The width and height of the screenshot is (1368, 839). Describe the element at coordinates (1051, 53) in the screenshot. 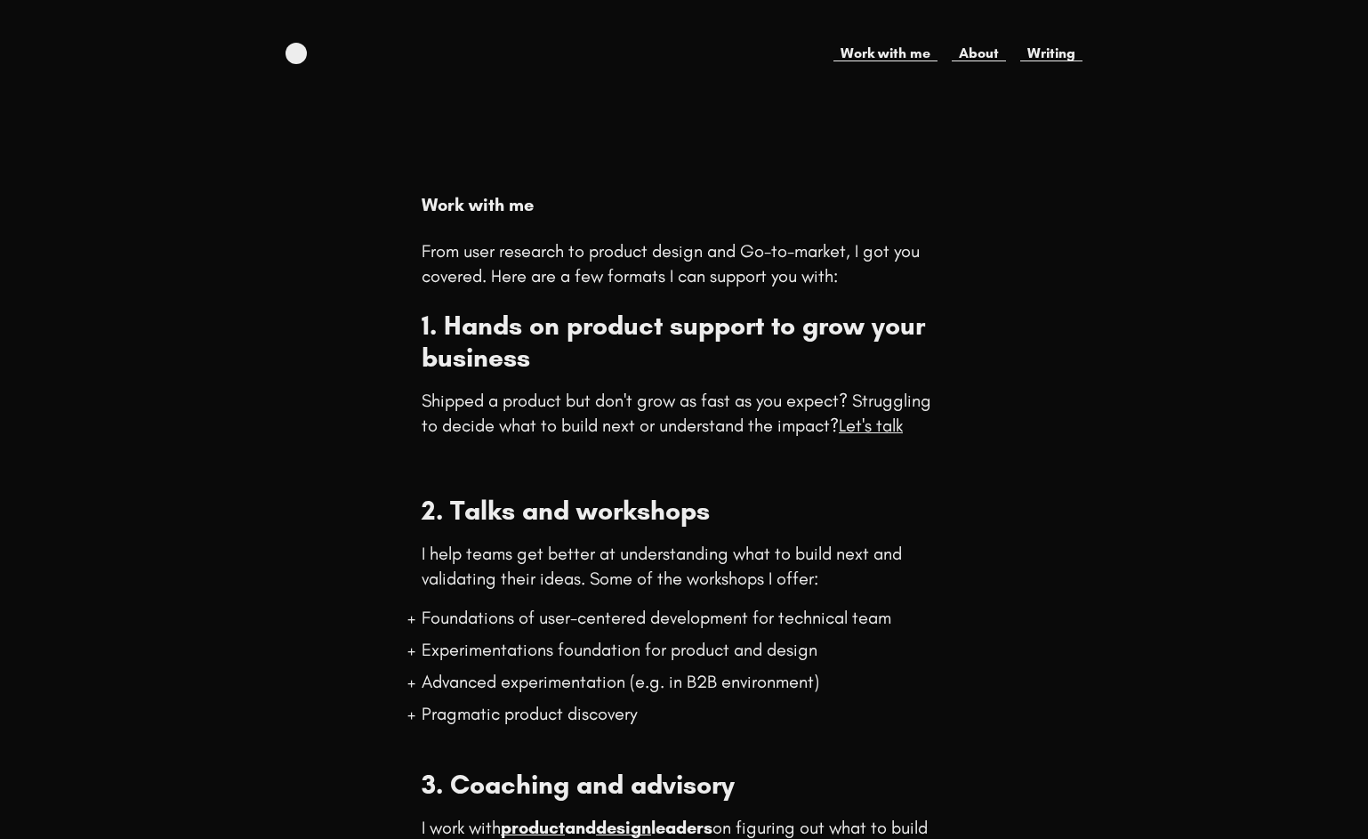

I see `a: Writing` at that location.